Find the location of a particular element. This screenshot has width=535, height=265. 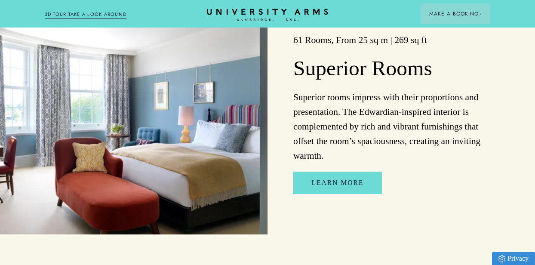

img: Arrow icon is located at coordinates (480, 14).